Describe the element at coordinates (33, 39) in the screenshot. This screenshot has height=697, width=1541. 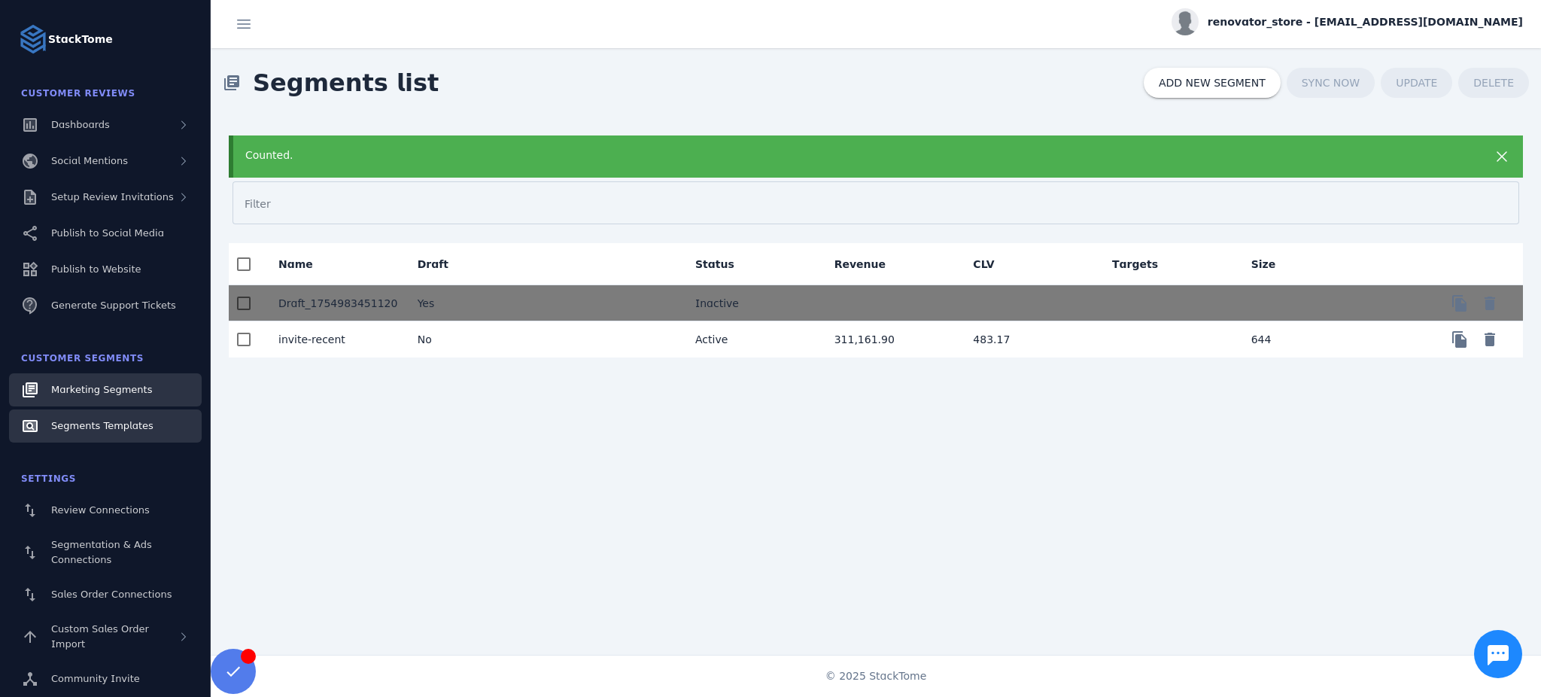
I see `img: Logo image` at that location.